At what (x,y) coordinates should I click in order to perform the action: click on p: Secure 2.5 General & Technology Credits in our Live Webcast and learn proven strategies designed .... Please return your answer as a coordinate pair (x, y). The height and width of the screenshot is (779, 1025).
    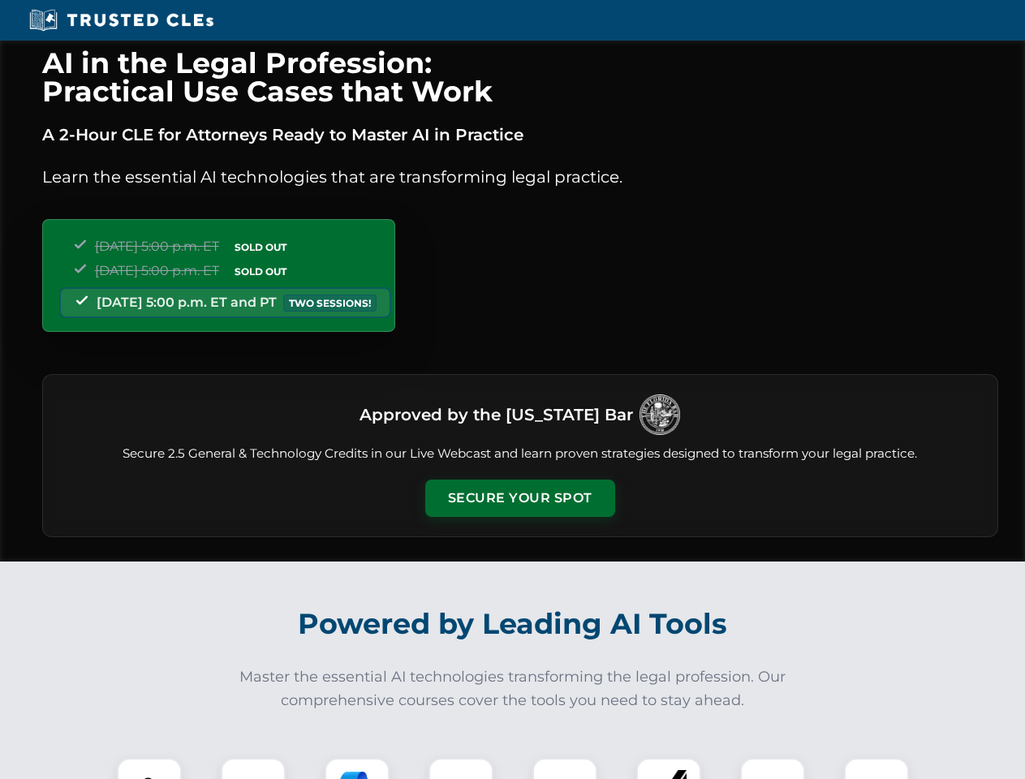
    Looking at the image, I should click on (520, 454).